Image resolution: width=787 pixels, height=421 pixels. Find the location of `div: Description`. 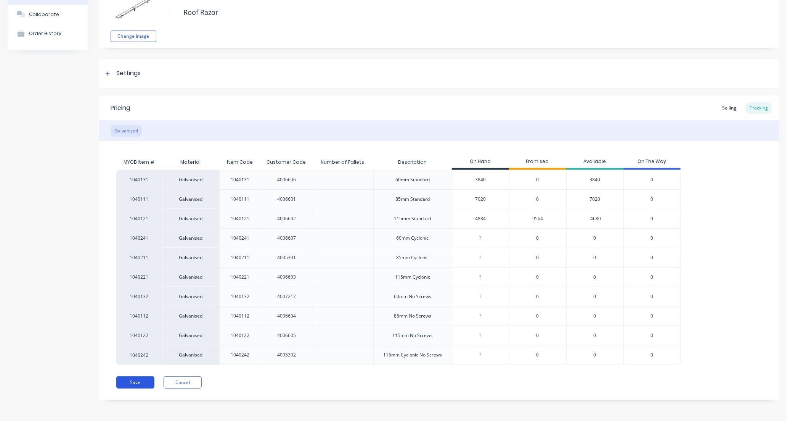

div: Description is located at coordinates (412, 162).